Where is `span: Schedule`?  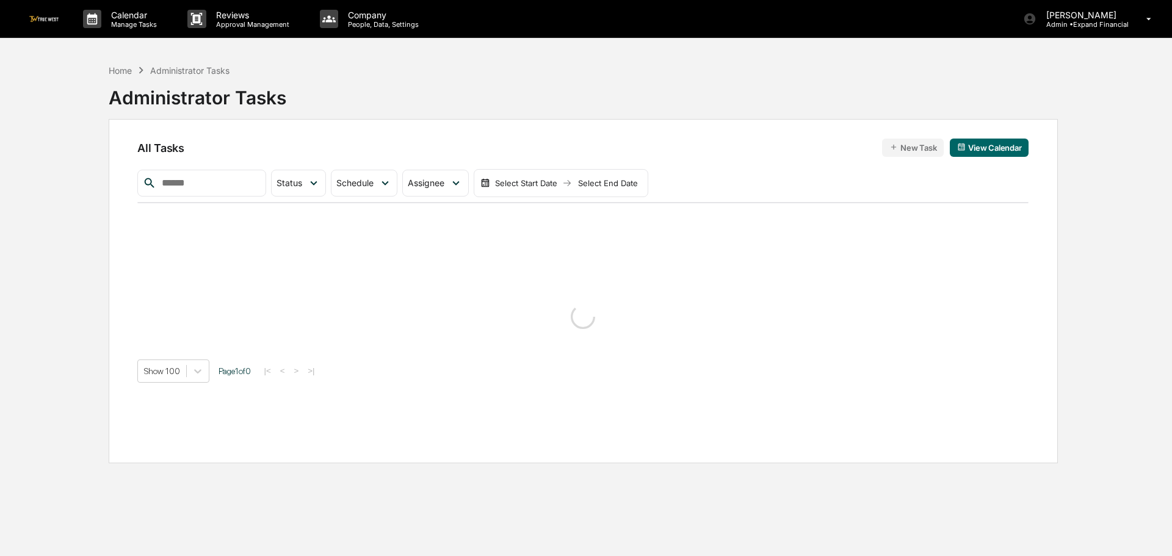
span: Schedule is located at coordinates (355, 183).